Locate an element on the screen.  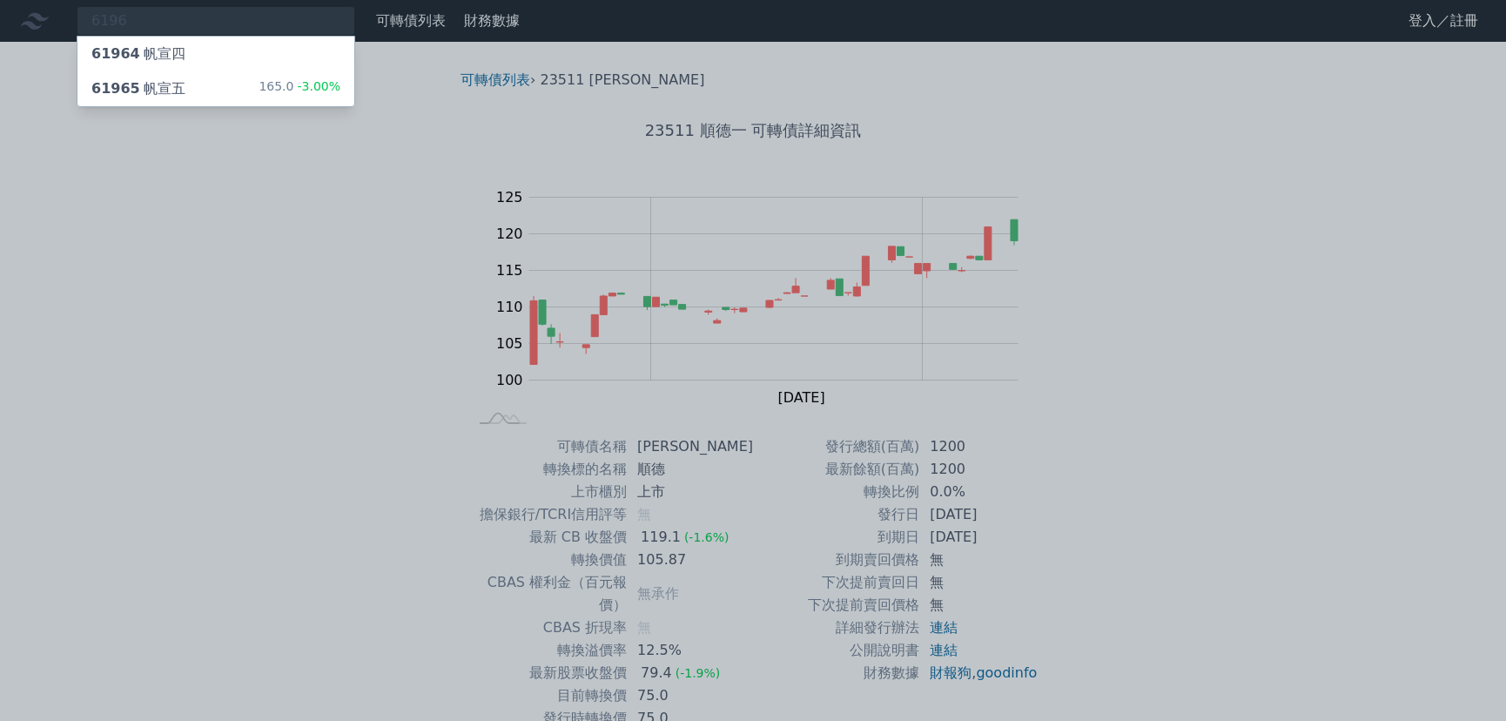
a: 61964帆宣四 is located at coordinates (216, 54).